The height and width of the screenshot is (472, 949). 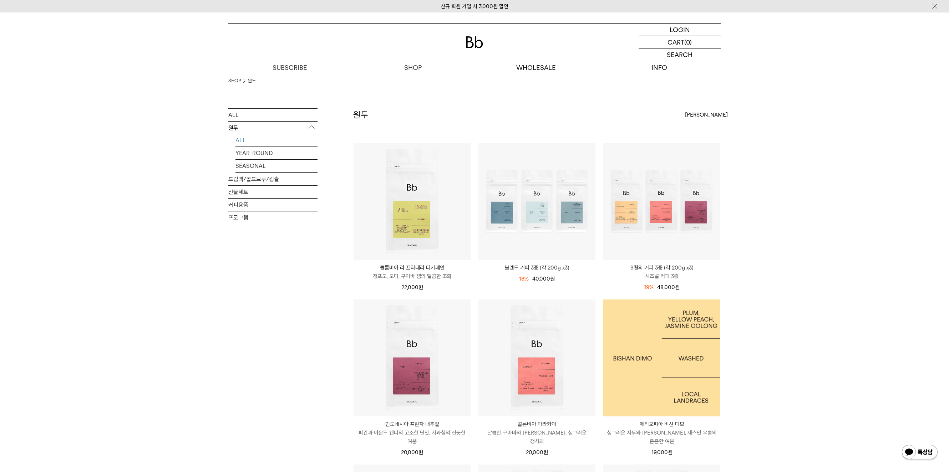 What do you see at coordinates (413, 67) in the screenshot?
I see `p: SHOP` at bounding box center [413, 67].